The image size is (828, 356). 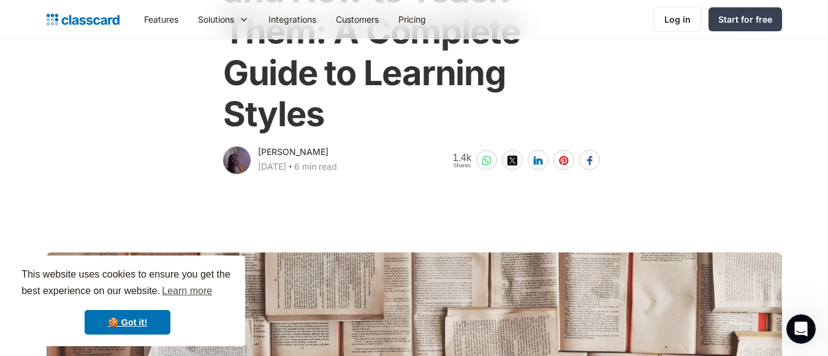 What do you see at coordinates (128, 301) in the screenshot?
I see `div: cookieconsent` at bounding box center [128, 301].